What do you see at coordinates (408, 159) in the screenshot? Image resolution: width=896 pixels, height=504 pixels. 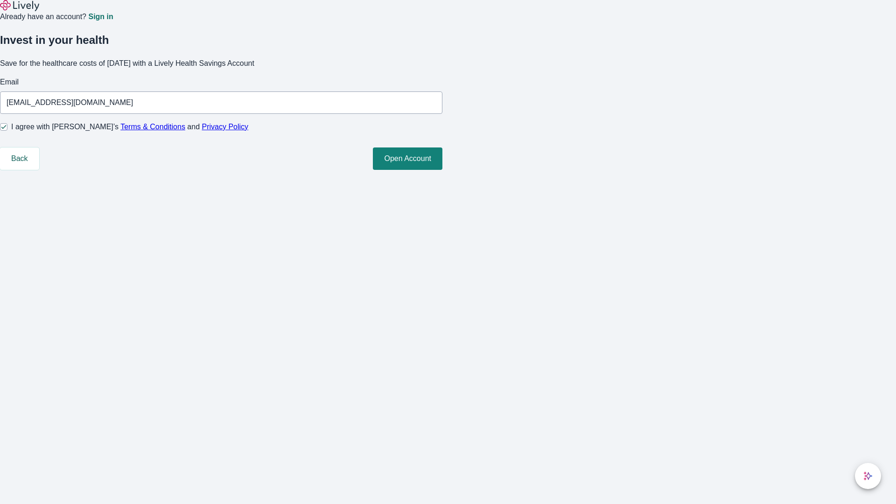 I see `button: Open Account` at bounding box center [408, 159].